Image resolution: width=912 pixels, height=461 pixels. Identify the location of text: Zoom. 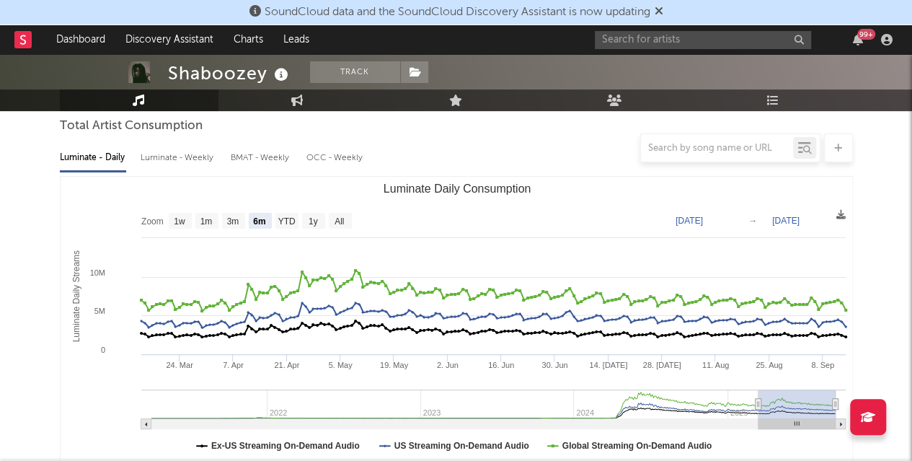
(152, 221).